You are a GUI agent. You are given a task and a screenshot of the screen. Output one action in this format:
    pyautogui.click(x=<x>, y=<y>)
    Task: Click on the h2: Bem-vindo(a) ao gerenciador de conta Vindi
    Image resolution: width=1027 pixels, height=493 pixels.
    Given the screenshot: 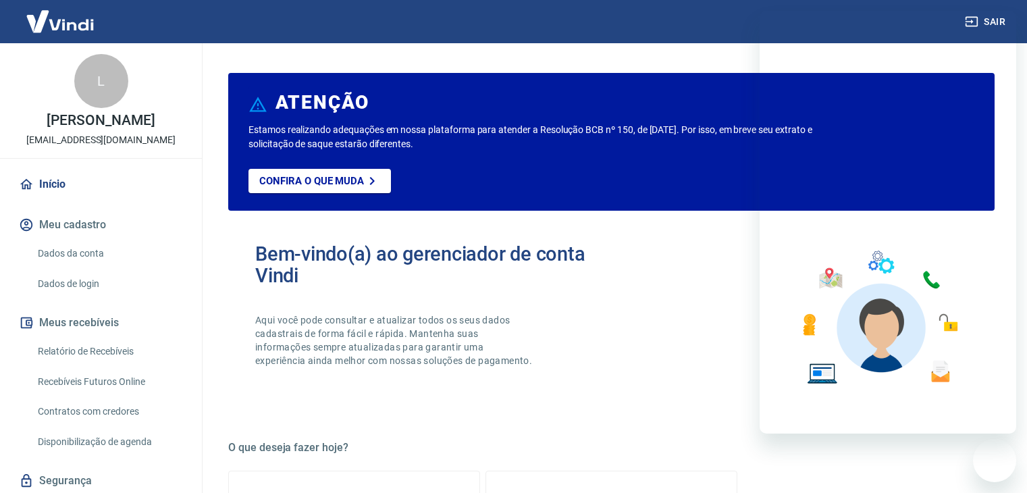 What is the action you would take?
    pyautogui.click(x=433, y=265)
    